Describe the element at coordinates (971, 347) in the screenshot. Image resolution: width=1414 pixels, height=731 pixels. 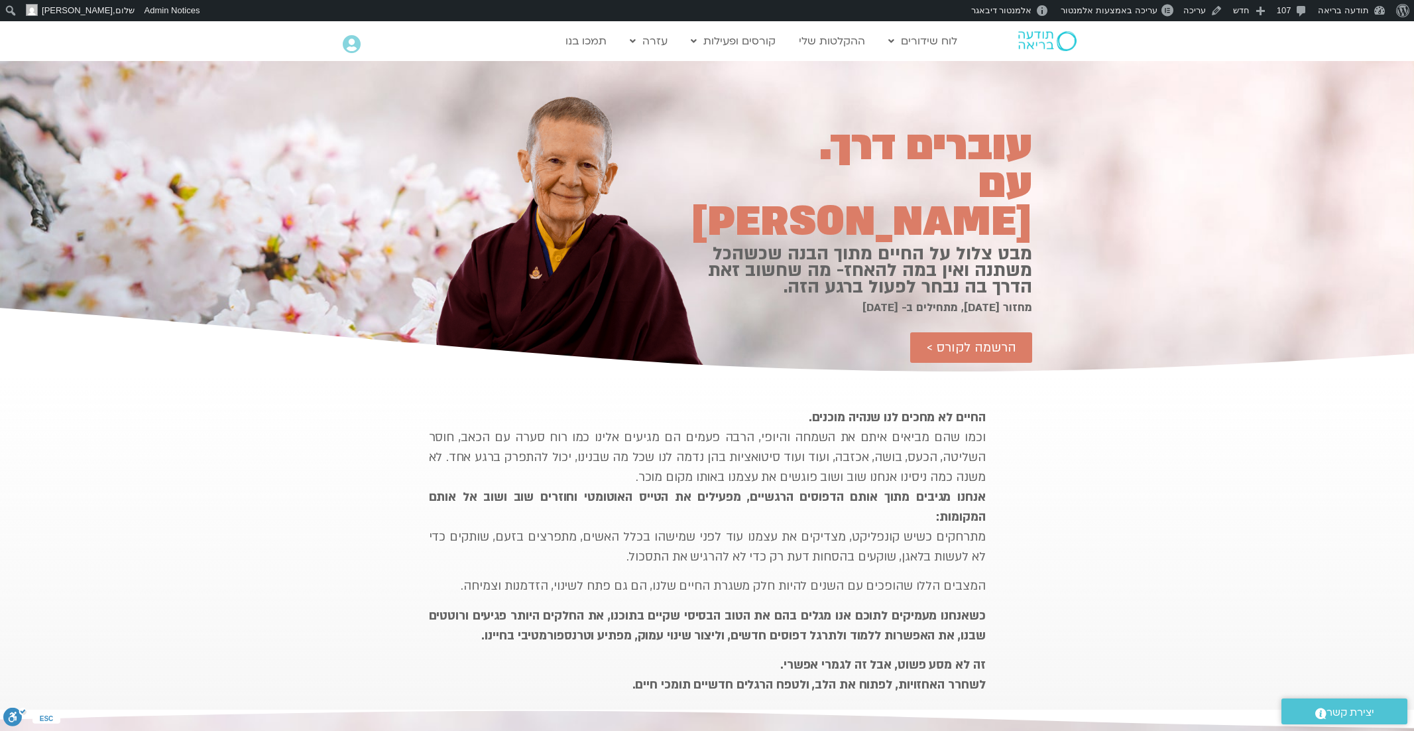
I see `a: הרשמה לקורס >` at that location.